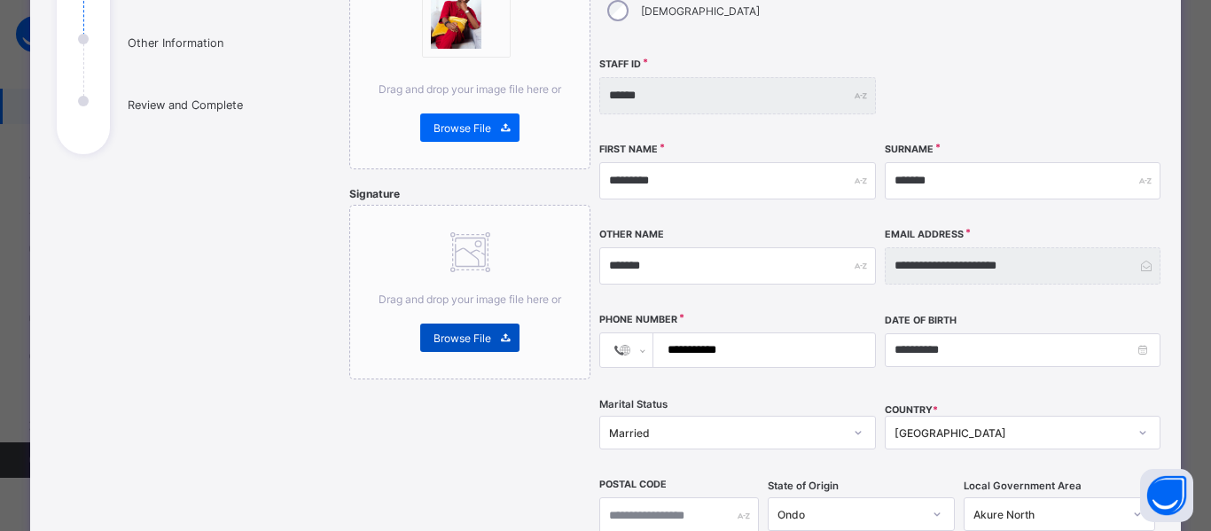  I want to click on button: Open asap, so click(1167, 496).